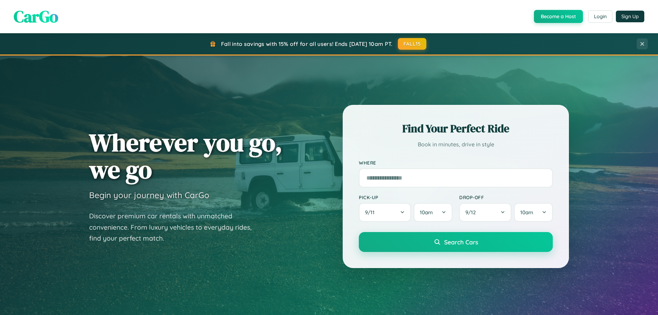  I want to click on span: 9 / 12, so click(472, 212).